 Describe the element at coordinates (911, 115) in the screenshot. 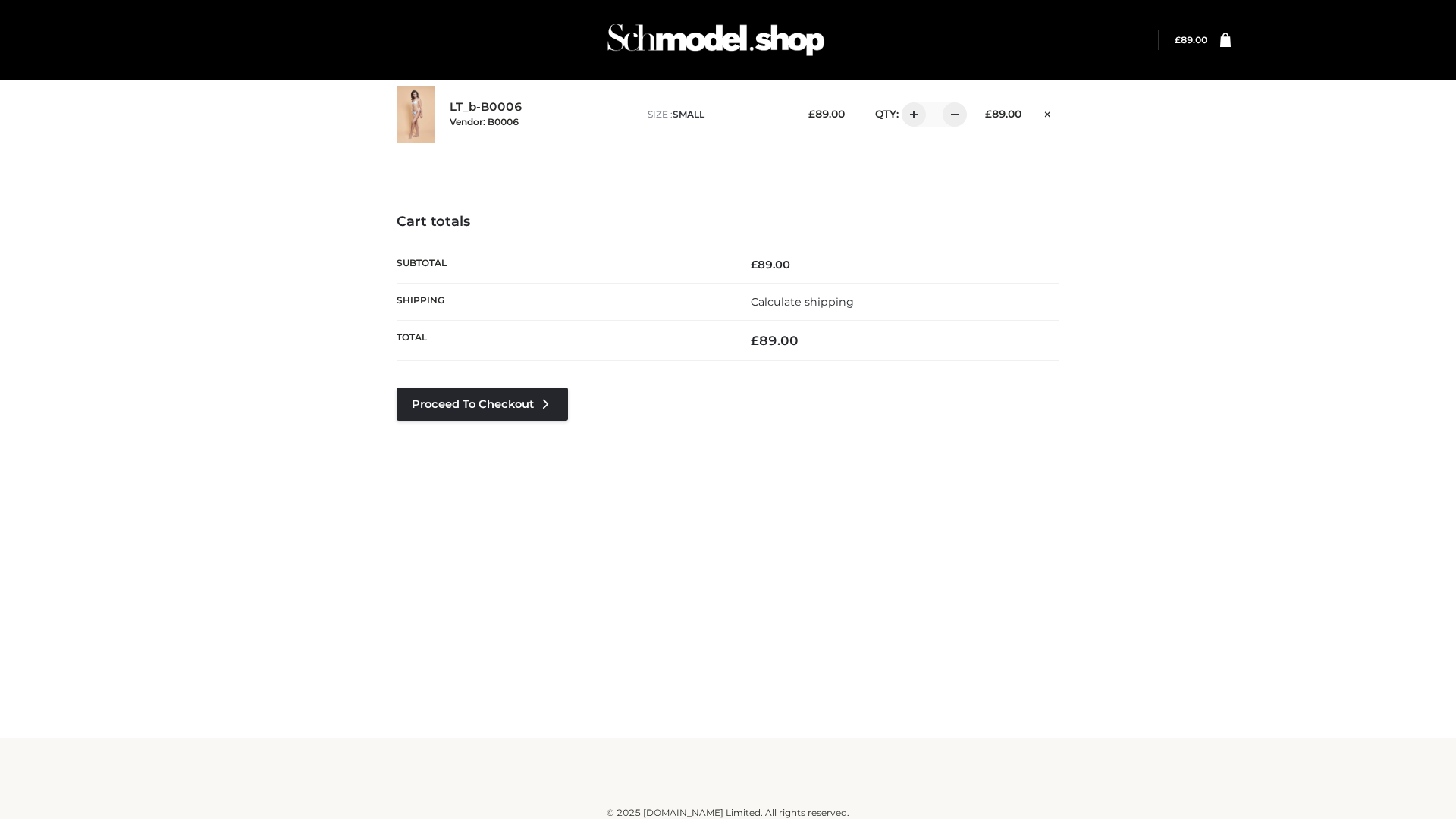

I see `div: QTY:` at that location.